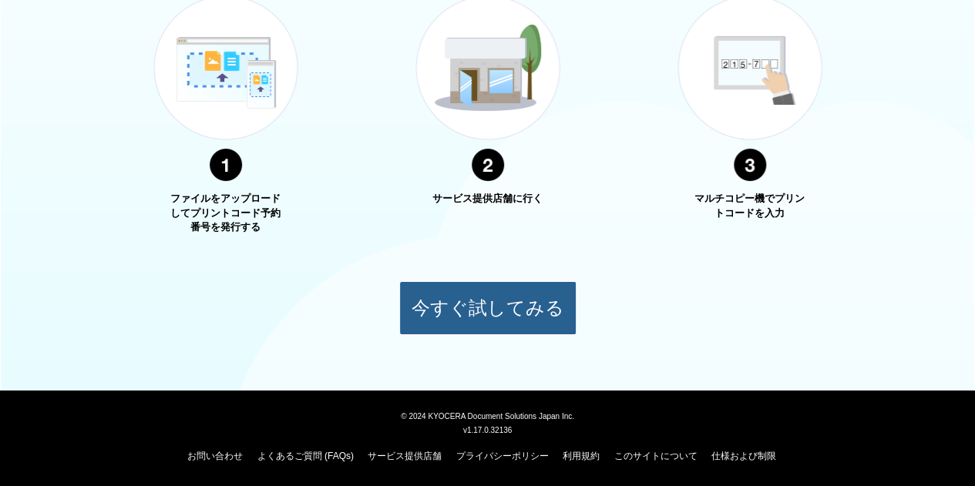 The image size is (975, 486). Describe the element at coordinates (405, 456) in the screenshot. I see `a: サービス提供店舗` at that location.